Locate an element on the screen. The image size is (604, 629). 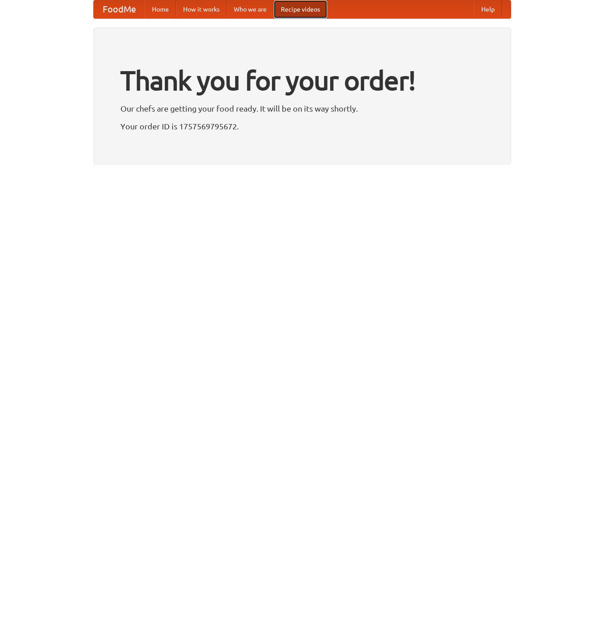
a: FoodMe is located at coordinates (119, 9).